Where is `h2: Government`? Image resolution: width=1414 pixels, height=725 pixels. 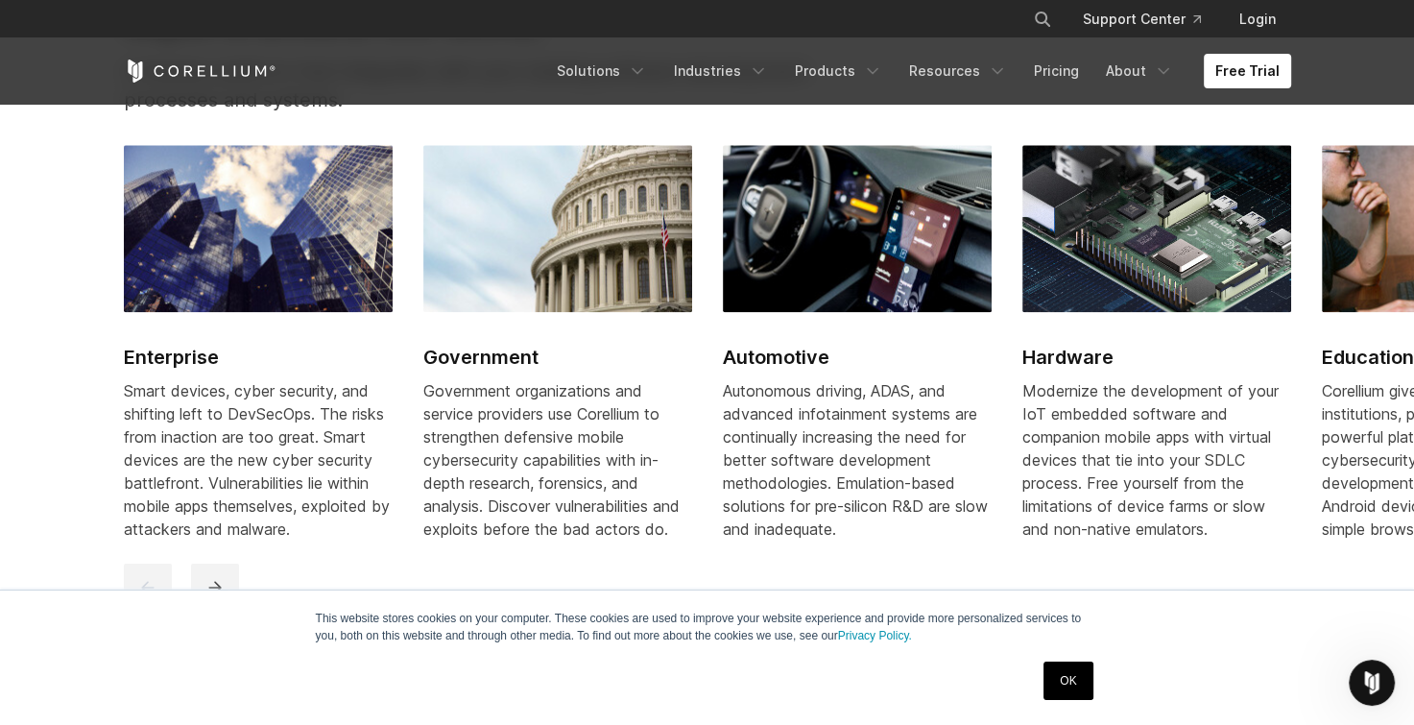 h2: Government is located at coordinates (558, 357).